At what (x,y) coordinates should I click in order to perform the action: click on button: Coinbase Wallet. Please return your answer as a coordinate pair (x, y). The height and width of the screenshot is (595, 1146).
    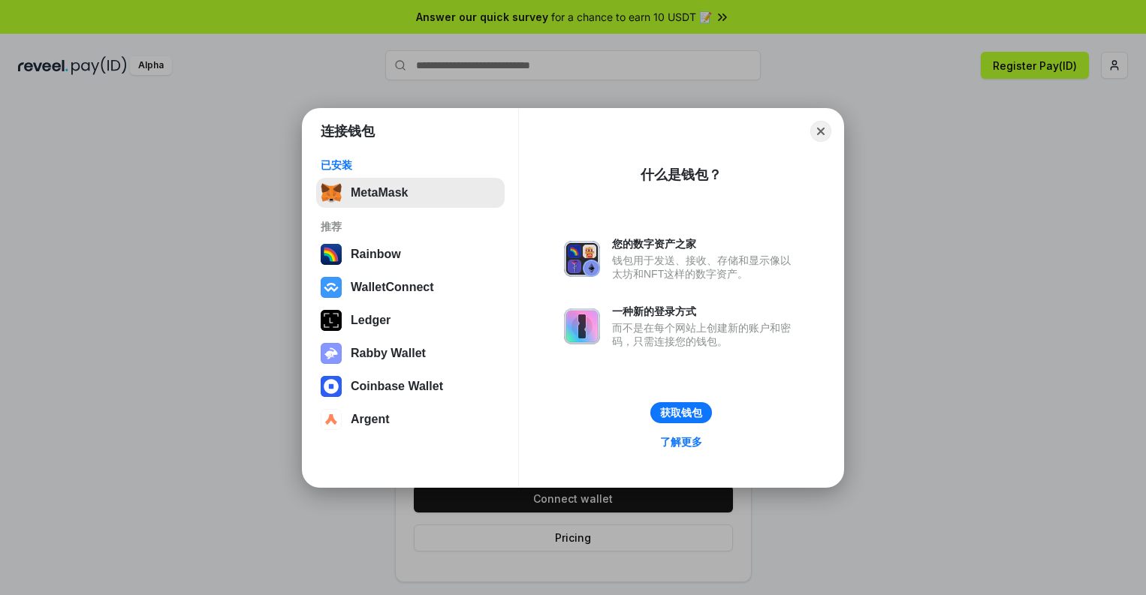
    Looking at the image, I should click on (410, 387).